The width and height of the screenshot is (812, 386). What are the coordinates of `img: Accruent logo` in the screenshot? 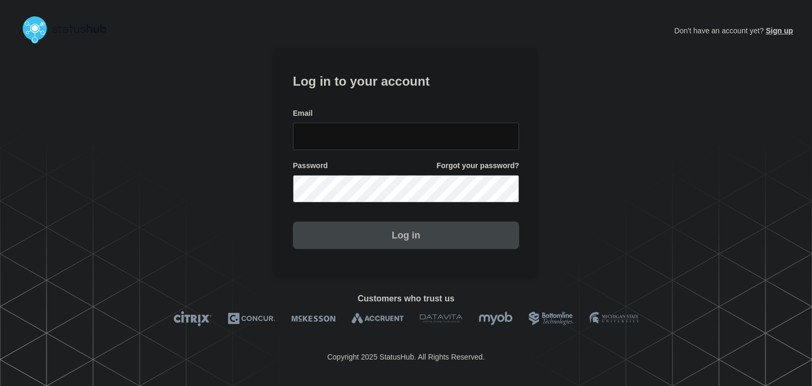 It's located at (377, 318).